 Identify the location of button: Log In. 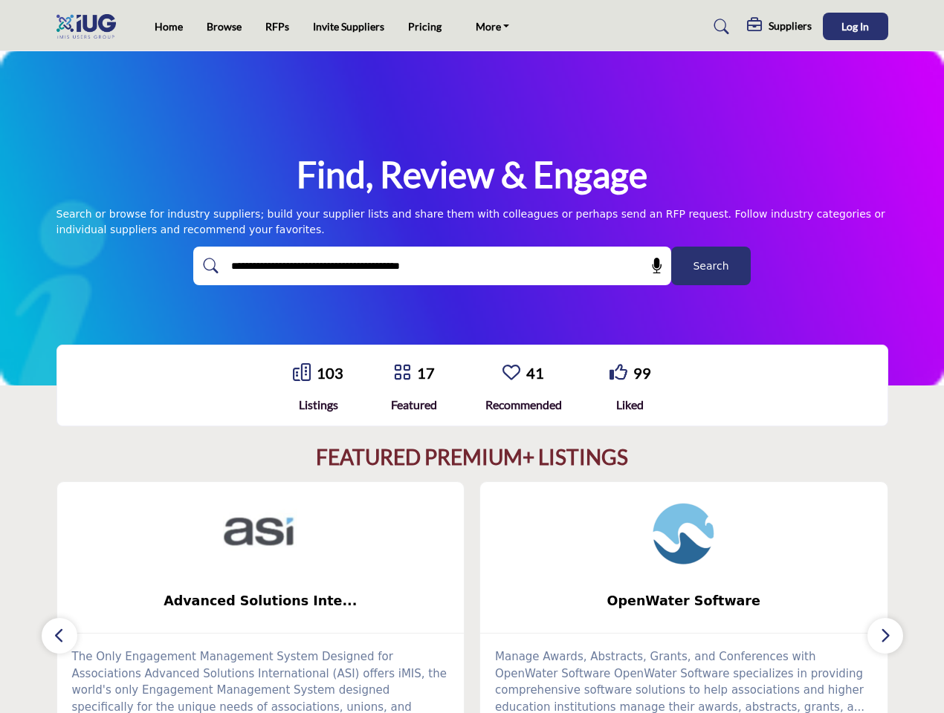
(855, 26).